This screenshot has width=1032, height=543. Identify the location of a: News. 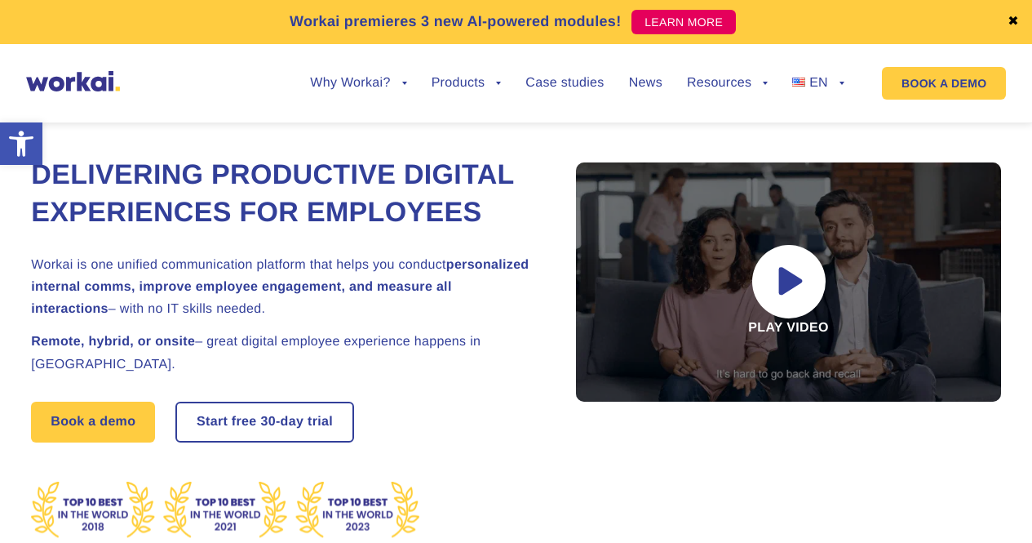
(645, 83).